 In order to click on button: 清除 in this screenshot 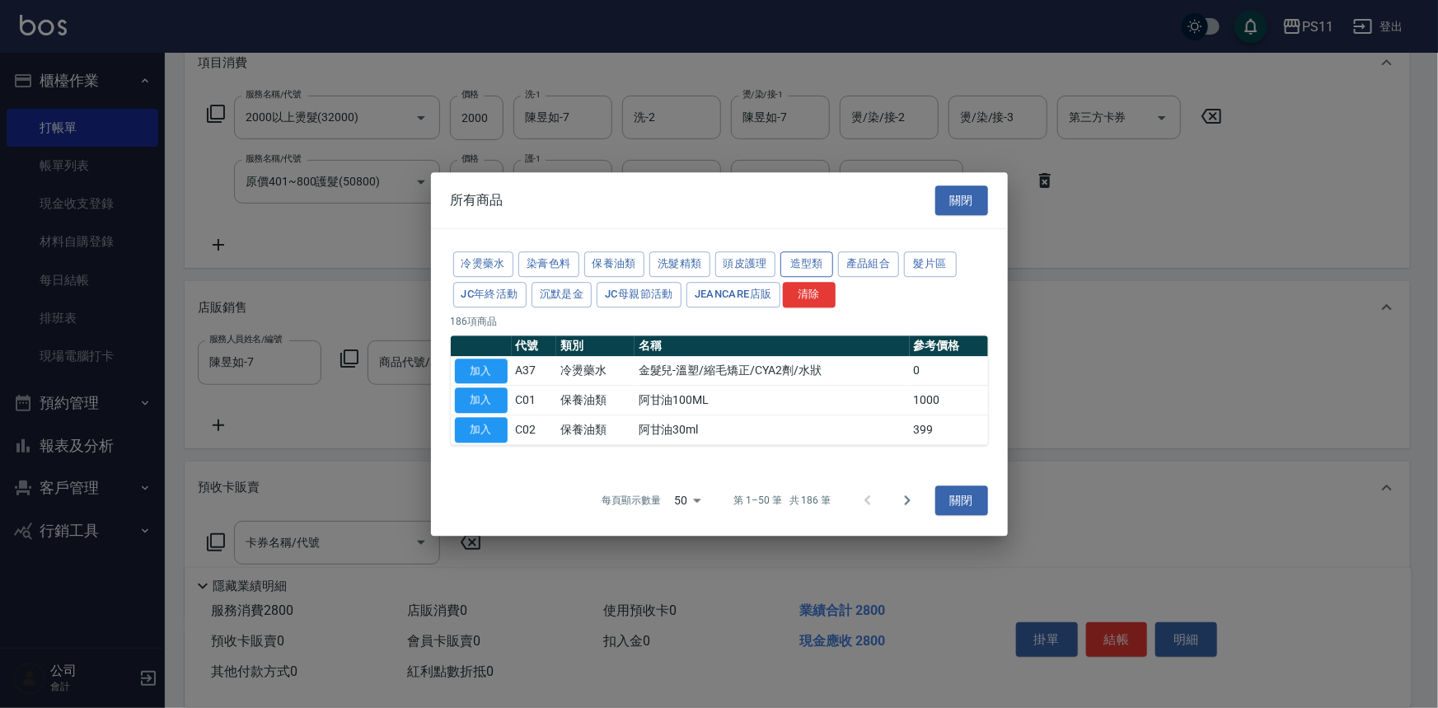, I will do `click(809, 294)`.